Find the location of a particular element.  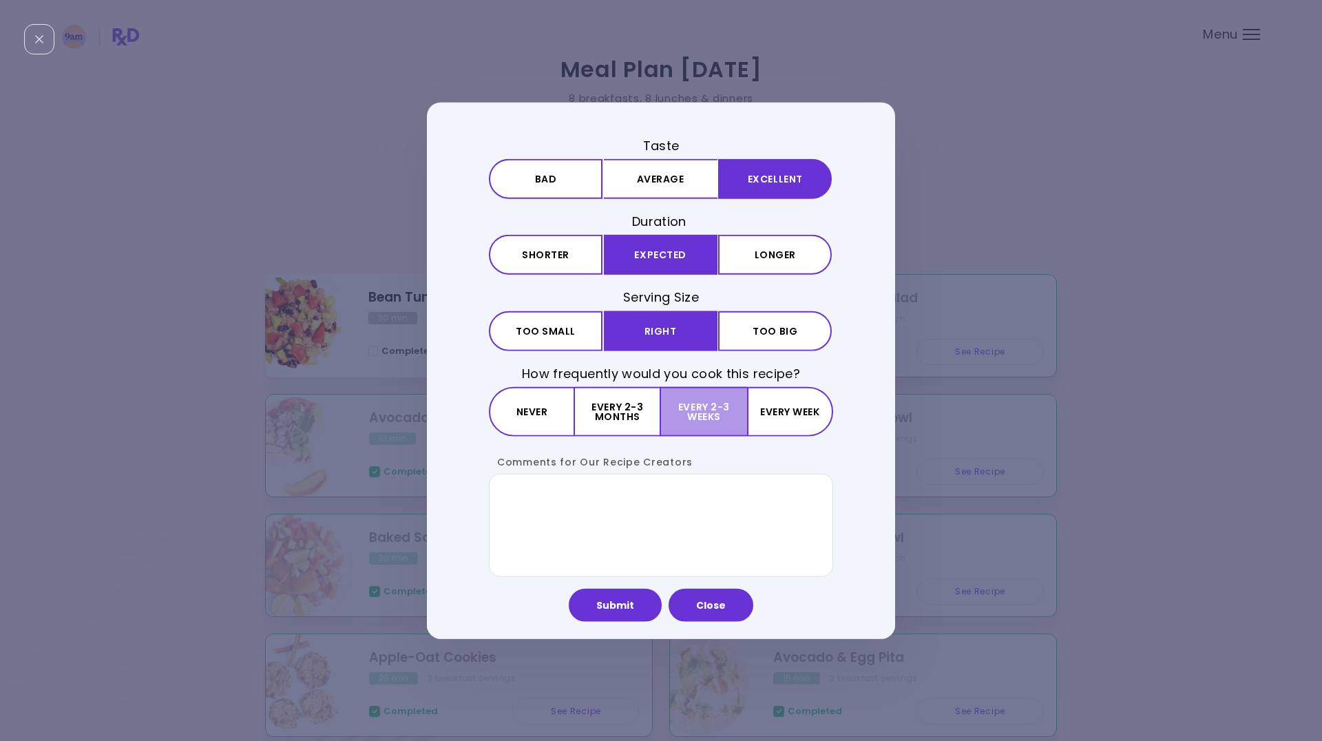

h3: How frequently would you cook this recipe? is located at coordinates (661, 373).